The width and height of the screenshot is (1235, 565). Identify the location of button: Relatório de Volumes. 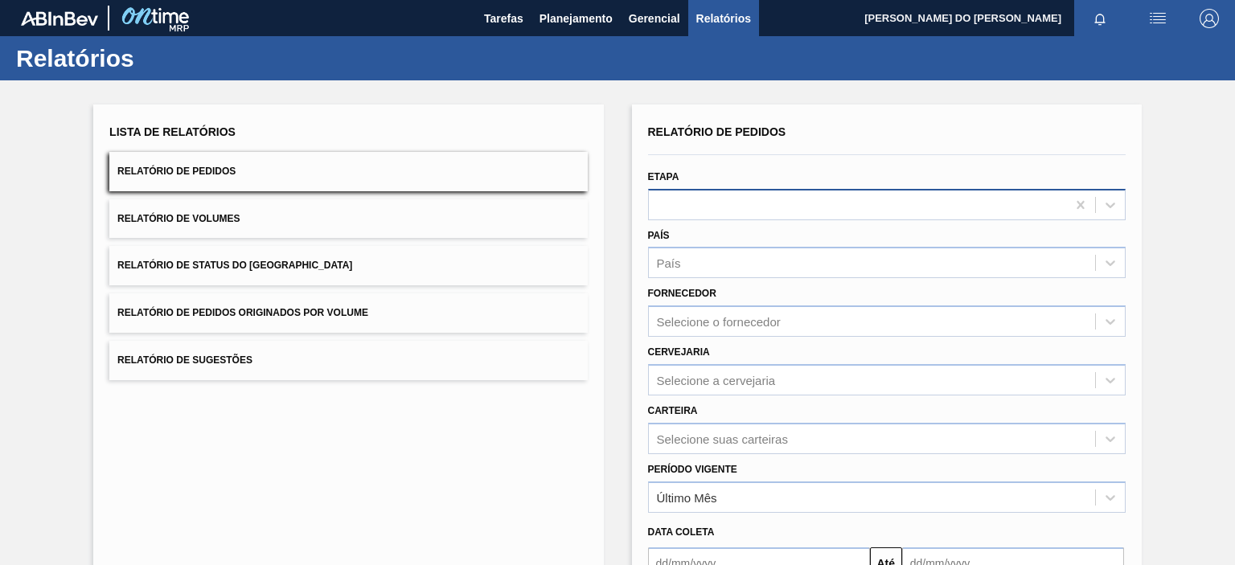
(348, 219).